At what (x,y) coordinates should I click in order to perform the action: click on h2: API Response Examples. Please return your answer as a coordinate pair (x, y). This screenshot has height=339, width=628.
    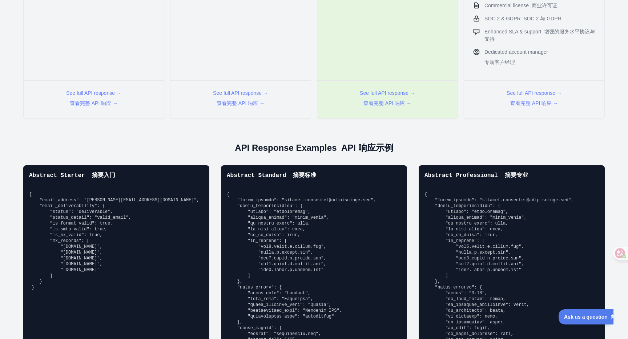
    Looking at the image, I should click on (314, 148).